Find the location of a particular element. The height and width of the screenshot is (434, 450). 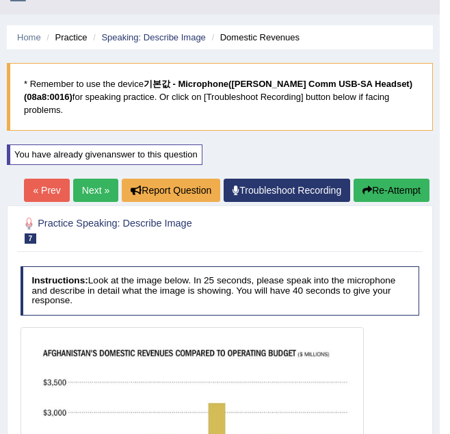

a: Troubleshoot Recording is located at coordinates (287, 190).